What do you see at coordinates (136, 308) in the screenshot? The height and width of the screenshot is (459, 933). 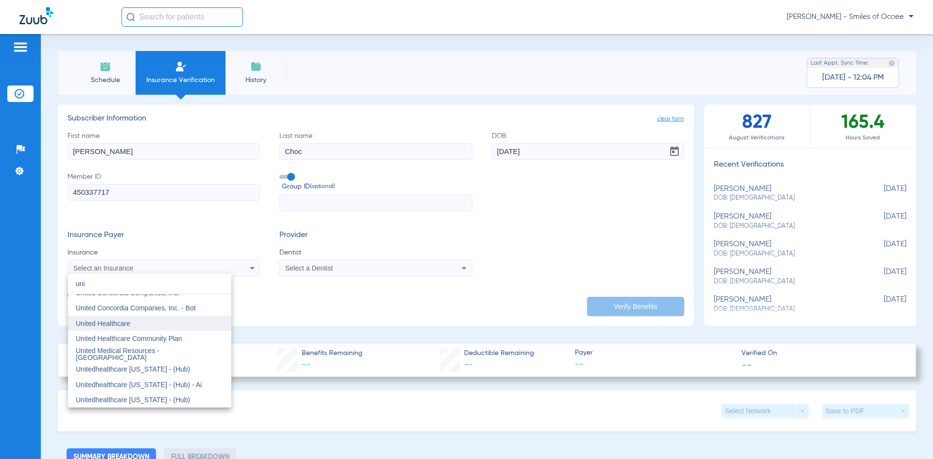 I see `span: United Concordia Companies, Inc. - Bot` at bounding box center [136, 308].